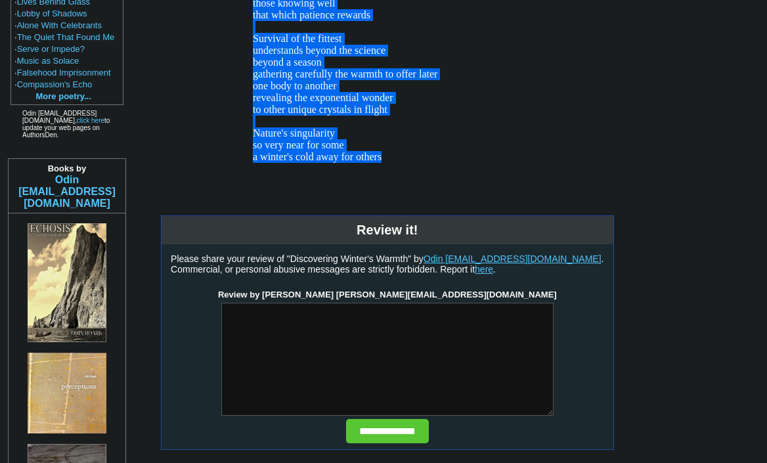 The height and width of the screenshot is (463, 767). I want to click on b: More poetry..., so click(64, 96).